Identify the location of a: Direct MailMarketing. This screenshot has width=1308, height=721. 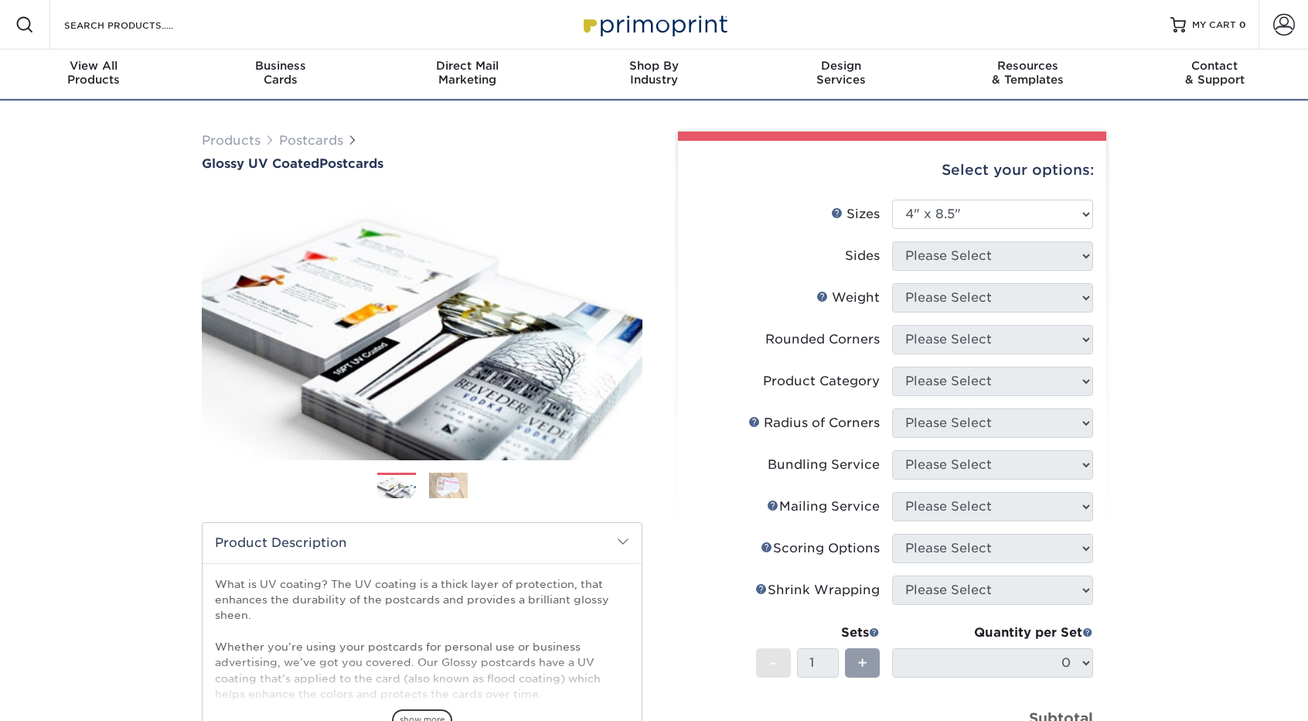
(467, 74).